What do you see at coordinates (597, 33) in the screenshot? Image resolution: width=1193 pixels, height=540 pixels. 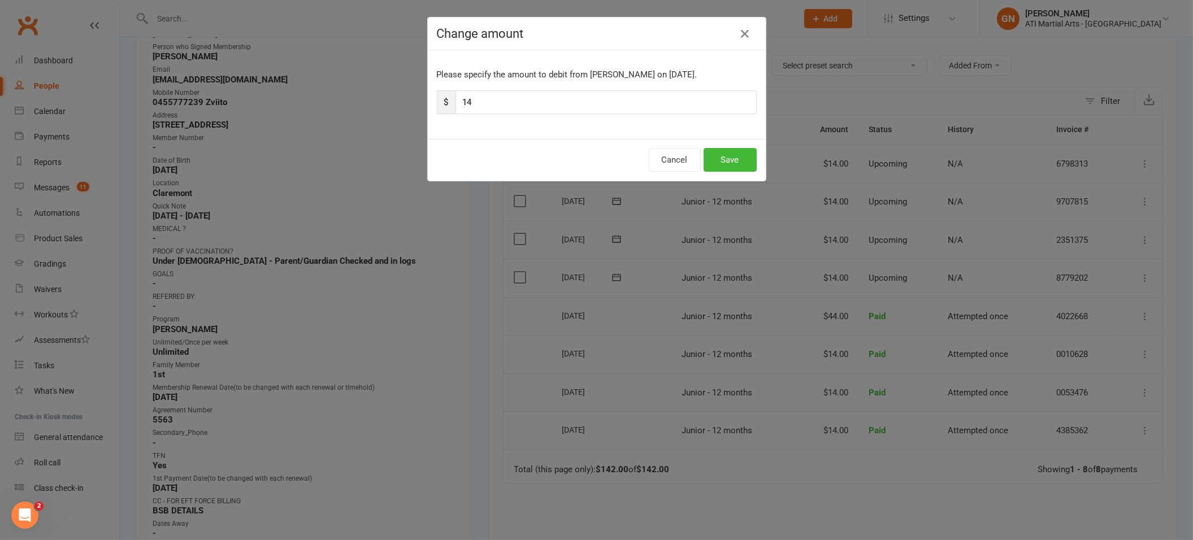 I see `h4: Change amount` at bounding box center [597, 33].